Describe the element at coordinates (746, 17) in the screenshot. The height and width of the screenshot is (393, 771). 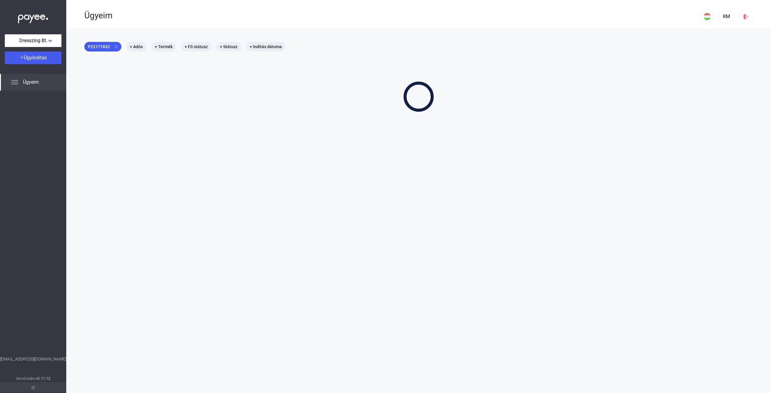
I see `button: logout-red` at that location.